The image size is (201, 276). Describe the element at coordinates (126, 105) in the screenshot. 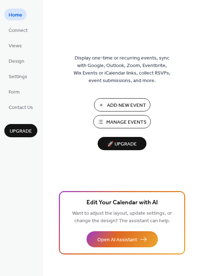

I see `span: Add New Event` at that location.